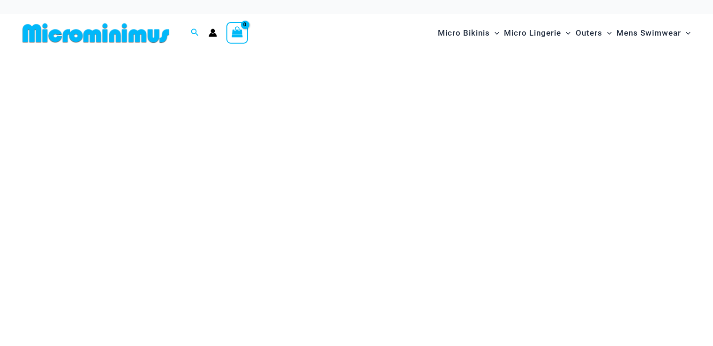 This screenshot has width=713, height=346. I want to click on img: MM SHOP LOGO FLAT, so click(96, 33).